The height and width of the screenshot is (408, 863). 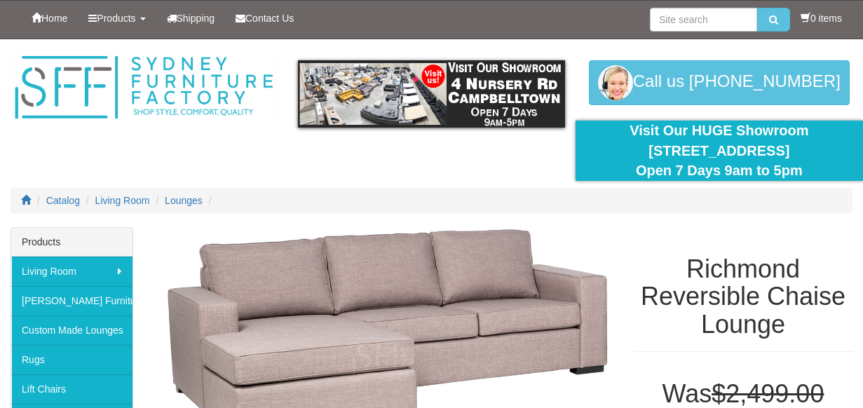 What do you see at coordinates (144, 88) in the screenshot?
I see `img: Sydney Furniture Factory` at bounding box center [144, 88].